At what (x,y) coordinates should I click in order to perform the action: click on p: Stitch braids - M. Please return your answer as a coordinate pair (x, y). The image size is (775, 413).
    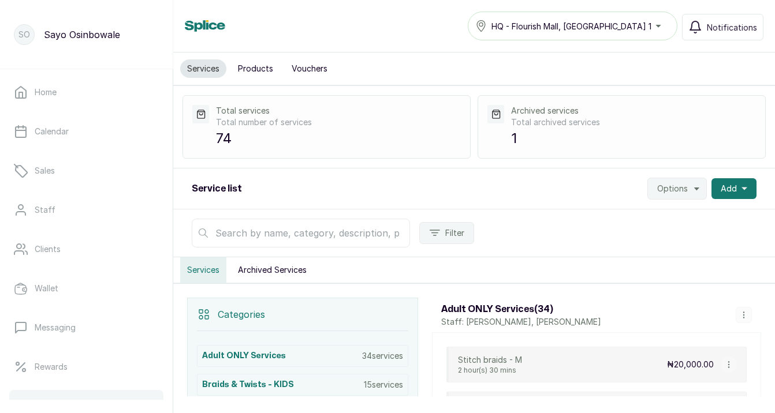
    Looking at the image, I should click on (490, 360).